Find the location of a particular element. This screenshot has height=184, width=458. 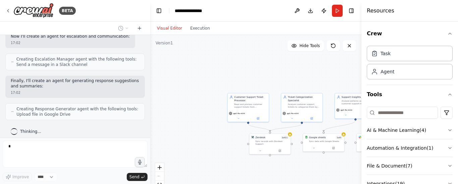

img: Logo is located at coordinates (34, 10).